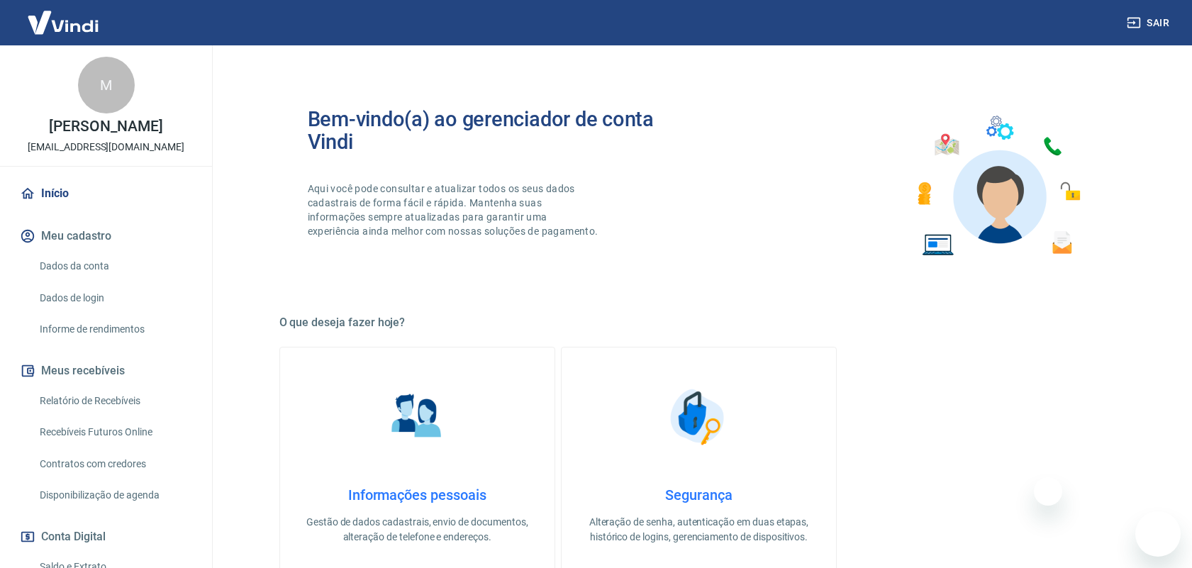 This screenshot has height=568, width=1192. What do you see at coordinates (114, 266) in the screenshot?
I see `a: Dados da conta` at bounding box center [114, 266].